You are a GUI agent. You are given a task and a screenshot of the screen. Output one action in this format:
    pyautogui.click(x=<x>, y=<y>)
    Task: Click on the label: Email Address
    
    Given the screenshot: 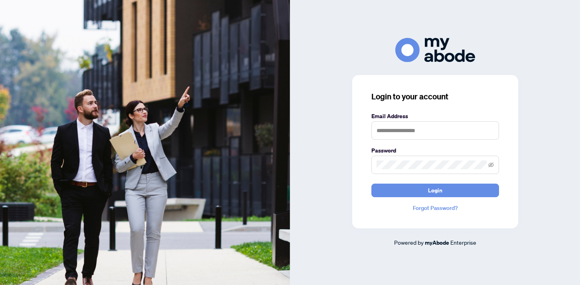 What is the action you would take?
    pyautogui.click(x=435, y=116)
    